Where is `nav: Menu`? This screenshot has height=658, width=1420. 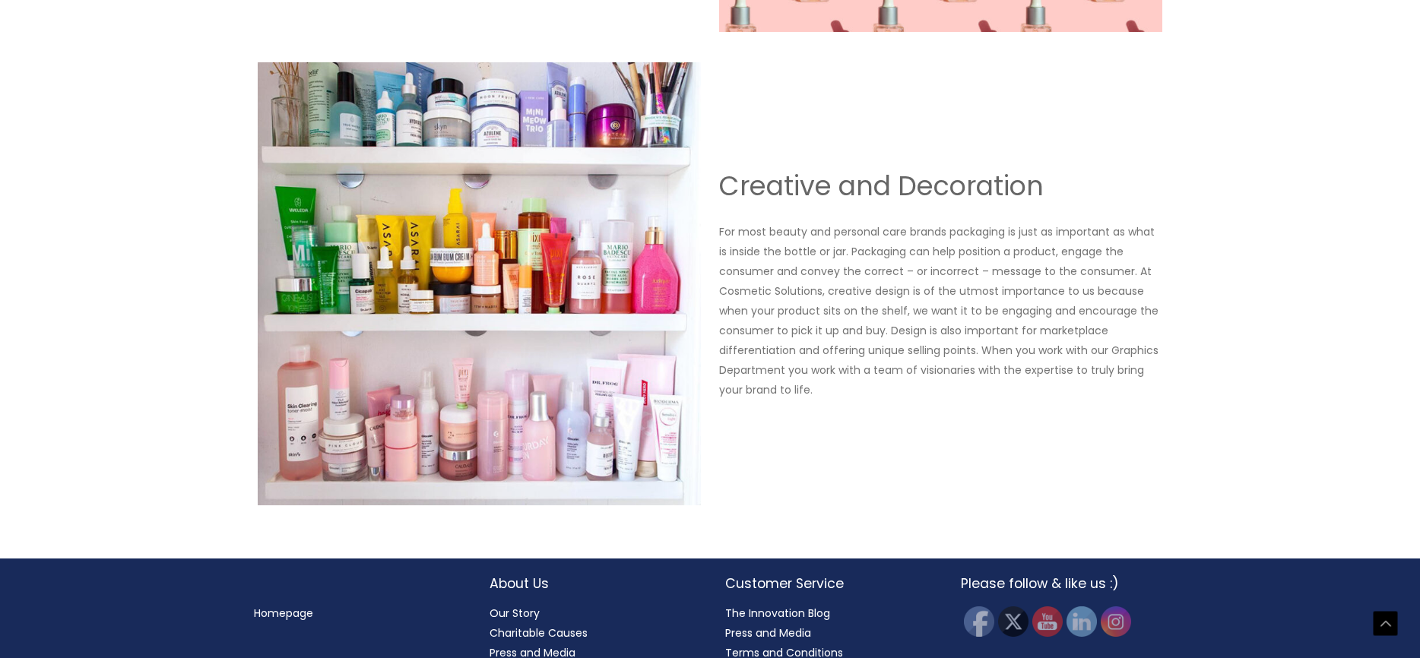
nav: Menu is located at coordinates (357, 614).